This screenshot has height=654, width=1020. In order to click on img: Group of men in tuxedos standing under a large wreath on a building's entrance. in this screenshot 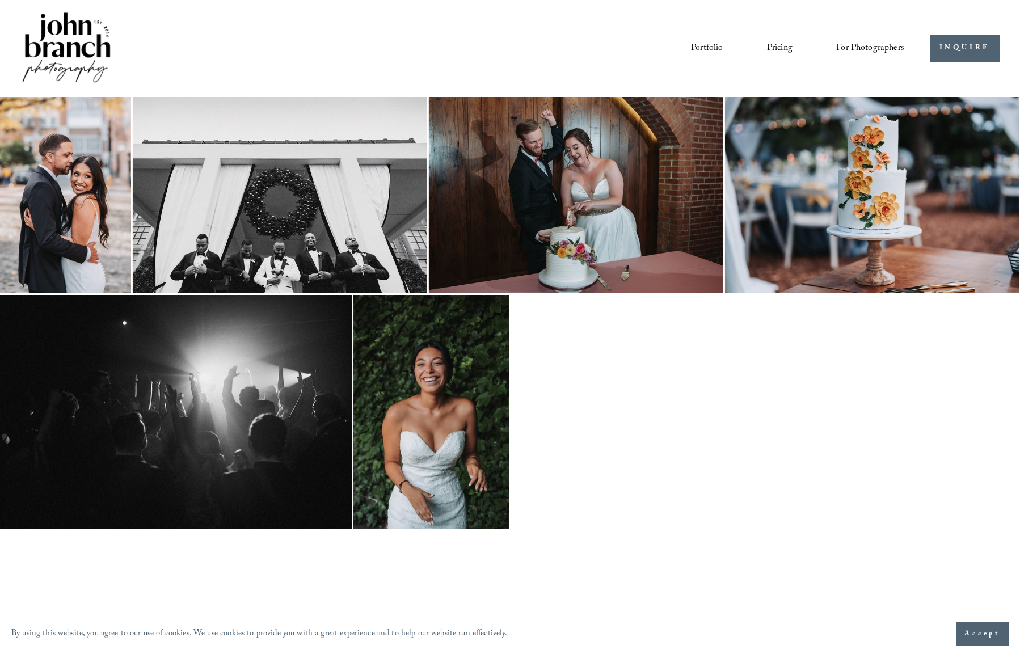, I will do `click(280, 195)`.